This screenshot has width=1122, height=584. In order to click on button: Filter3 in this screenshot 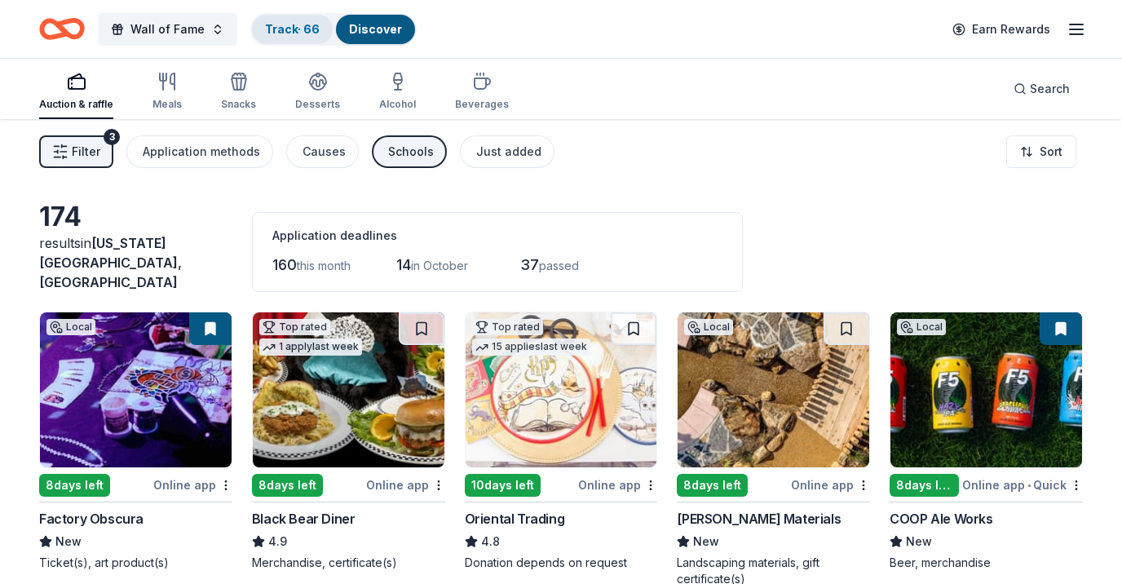, I will do `click(76, 152)`.